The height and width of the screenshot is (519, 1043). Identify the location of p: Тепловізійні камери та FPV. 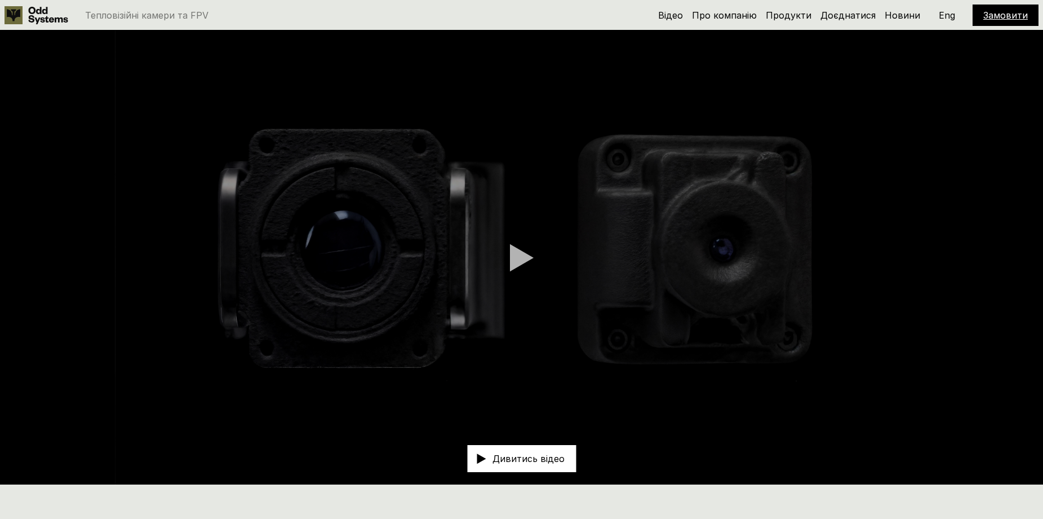
(147, 15).